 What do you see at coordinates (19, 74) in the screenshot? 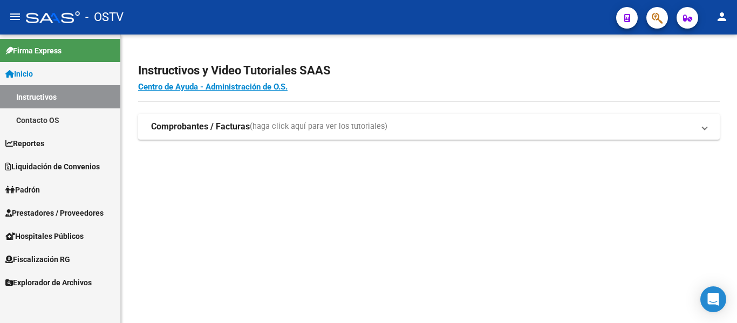
I see `span: Inicio` at bounding box center [19, 74].